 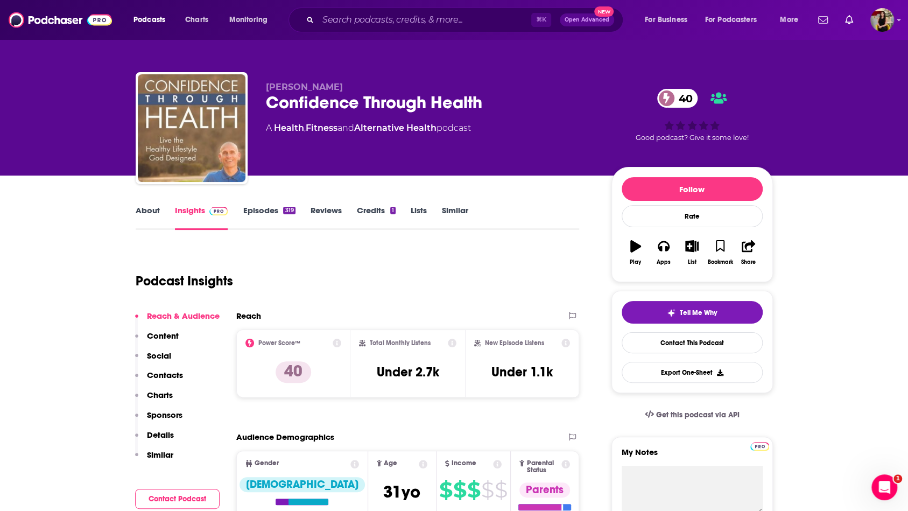 What do you see at coordinates (266, 463) in the screenshot?
I see `span: Gender` at bounding box center [266, 463].